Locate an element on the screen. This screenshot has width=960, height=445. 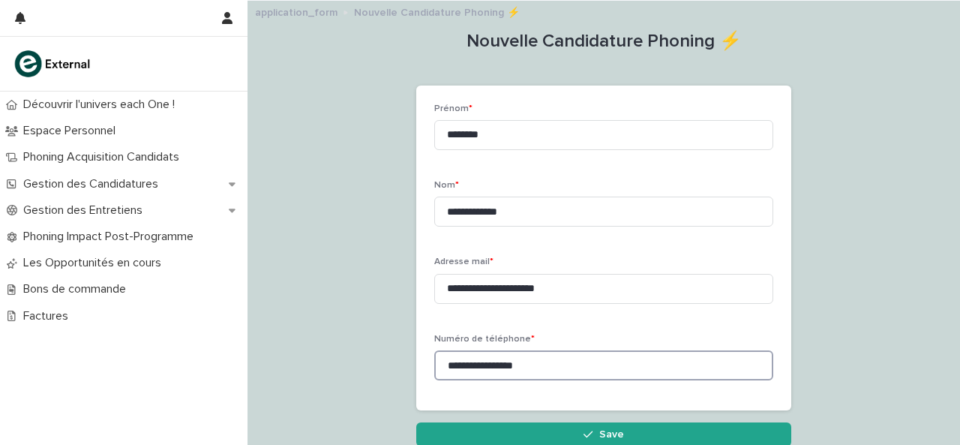
span: Save is located at coordinates (611, 434).